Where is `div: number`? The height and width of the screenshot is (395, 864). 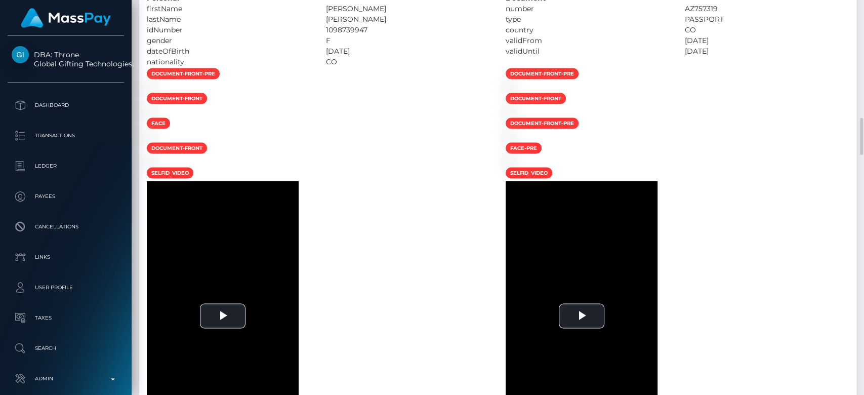
div: number is located at coordinates (588, 9).